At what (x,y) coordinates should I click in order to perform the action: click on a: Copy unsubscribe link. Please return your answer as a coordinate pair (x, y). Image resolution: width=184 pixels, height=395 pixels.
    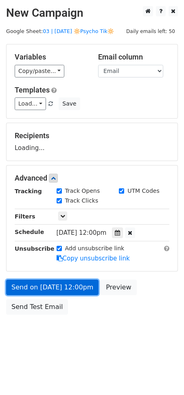
    Looking at the image, I should click on (93, 259).